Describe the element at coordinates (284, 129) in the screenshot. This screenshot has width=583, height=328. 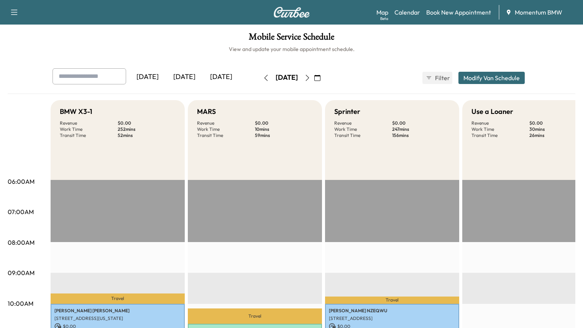
I see `p: 10 mins` at that location.